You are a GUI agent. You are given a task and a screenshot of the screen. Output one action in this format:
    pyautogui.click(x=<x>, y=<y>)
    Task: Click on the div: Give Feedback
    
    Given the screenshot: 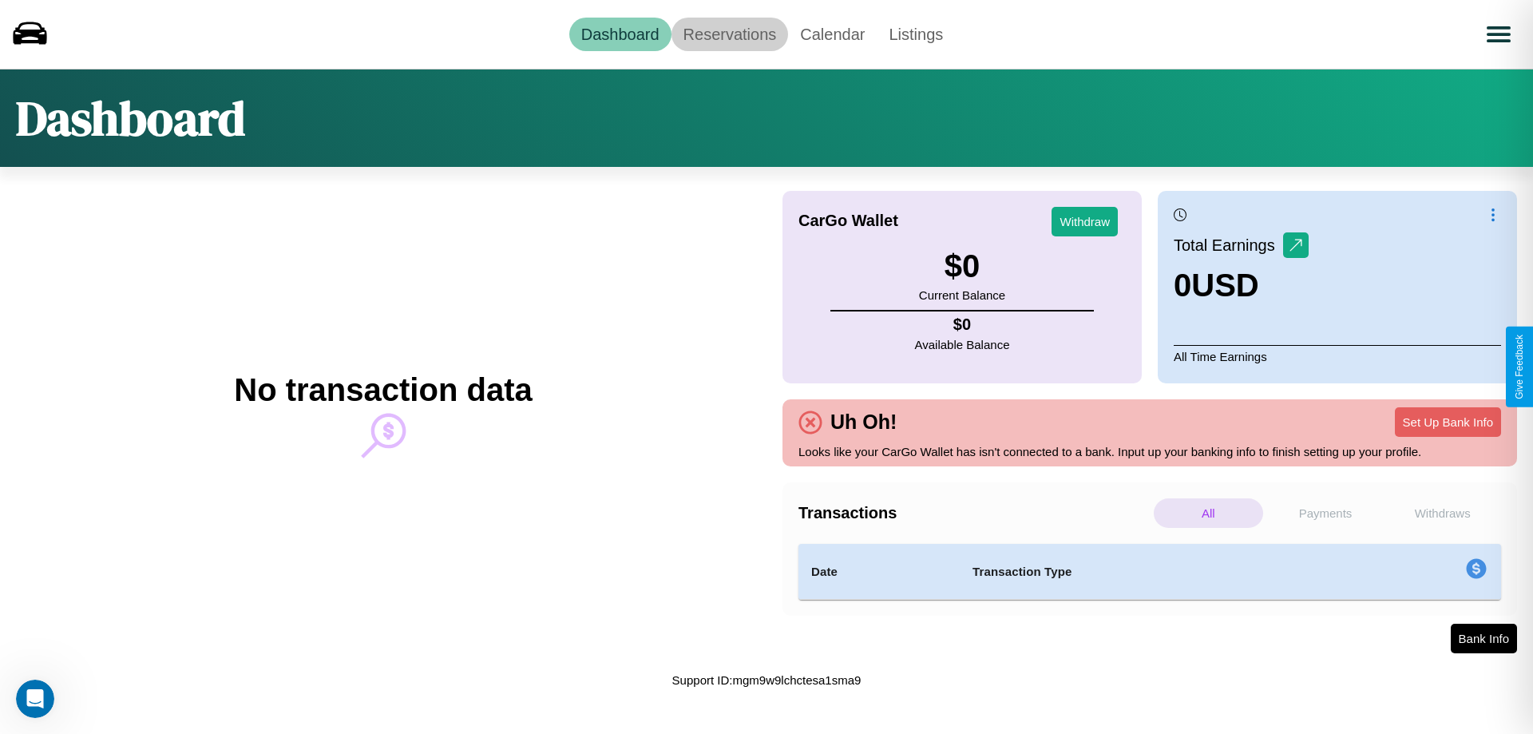 What is the action you would take?
    pyautogui.click(x=1519, y=366)
    